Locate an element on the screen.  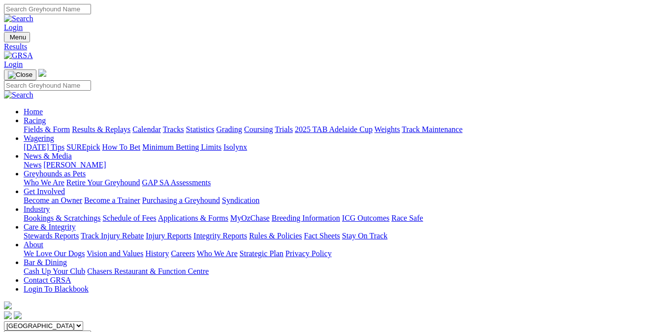
a: Syndication is located at coordinates (241, 200).